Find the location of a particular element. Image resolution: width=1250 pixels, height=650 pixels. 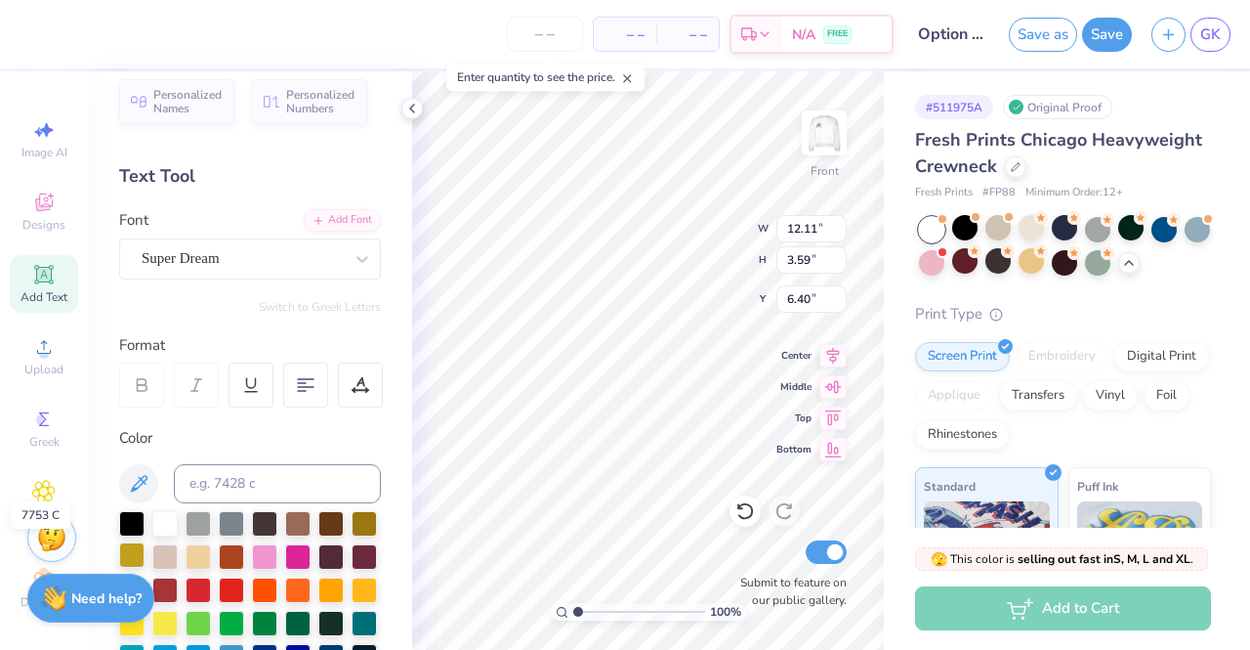

div: Rhinestones is located at coordinates (962, 435).